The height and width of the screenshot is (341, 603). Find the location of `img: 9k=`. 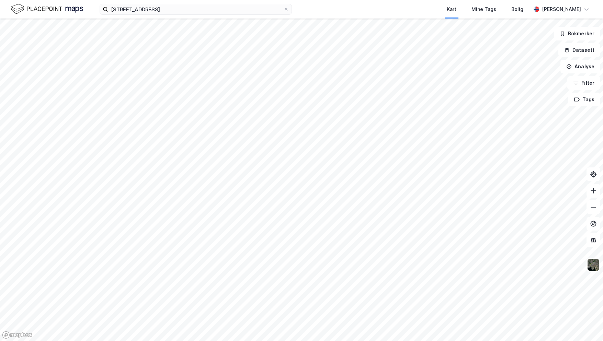

img: 9k= is located at coordinates (593, 265).